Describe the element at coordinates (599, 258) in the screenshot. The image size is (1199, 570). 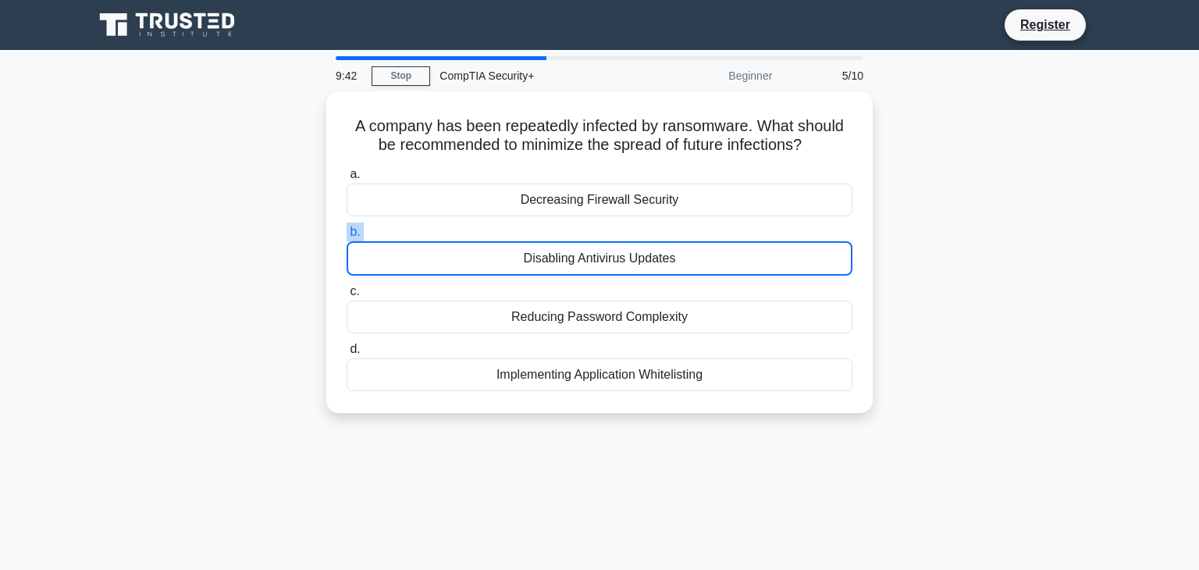
I see `div: Disabling Antivirus Updates` at that location.